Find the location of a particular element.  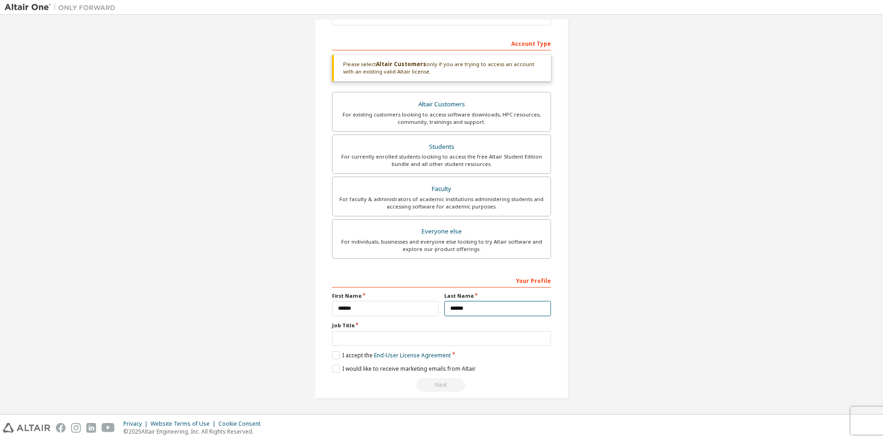

div: Please select only if you are trying to access an account with an existing valid Altair license. is located at coordinates (442, 68).